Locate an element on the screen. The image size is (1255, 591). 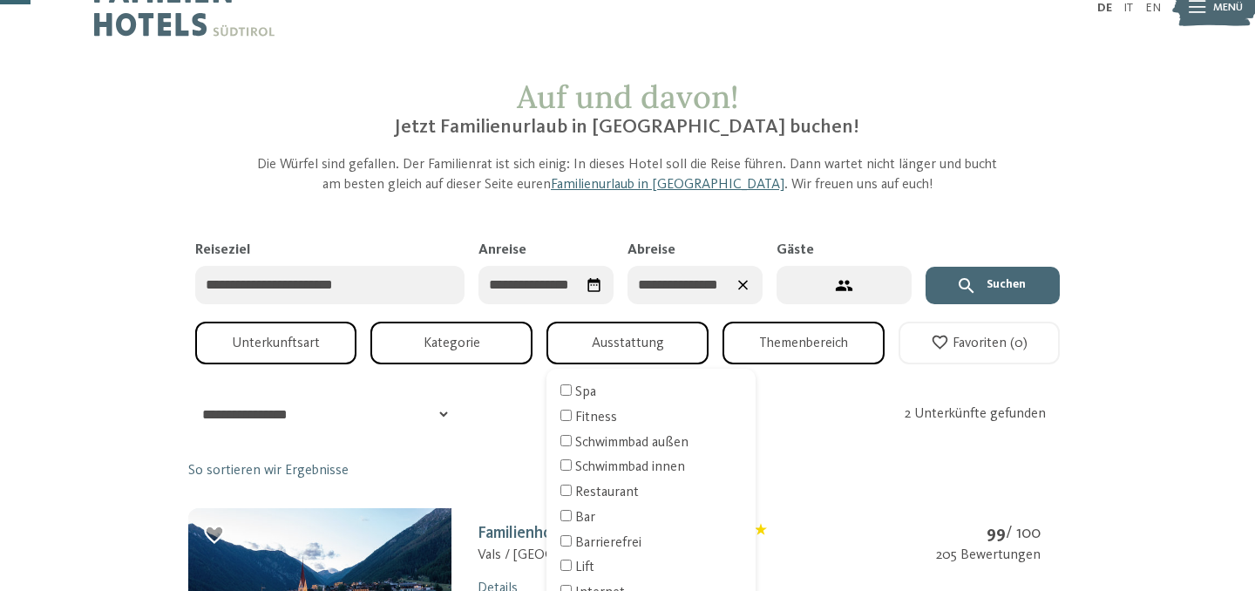
button: Ausstattung is located at coordinates (627, 342).